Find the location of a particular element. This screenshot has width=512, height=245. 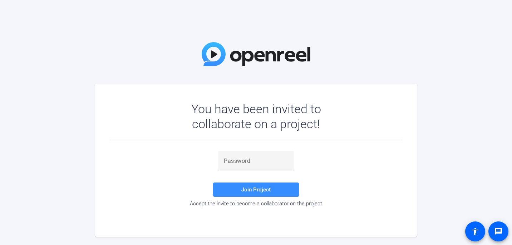

input: Password is located at coordinates (256, 161).